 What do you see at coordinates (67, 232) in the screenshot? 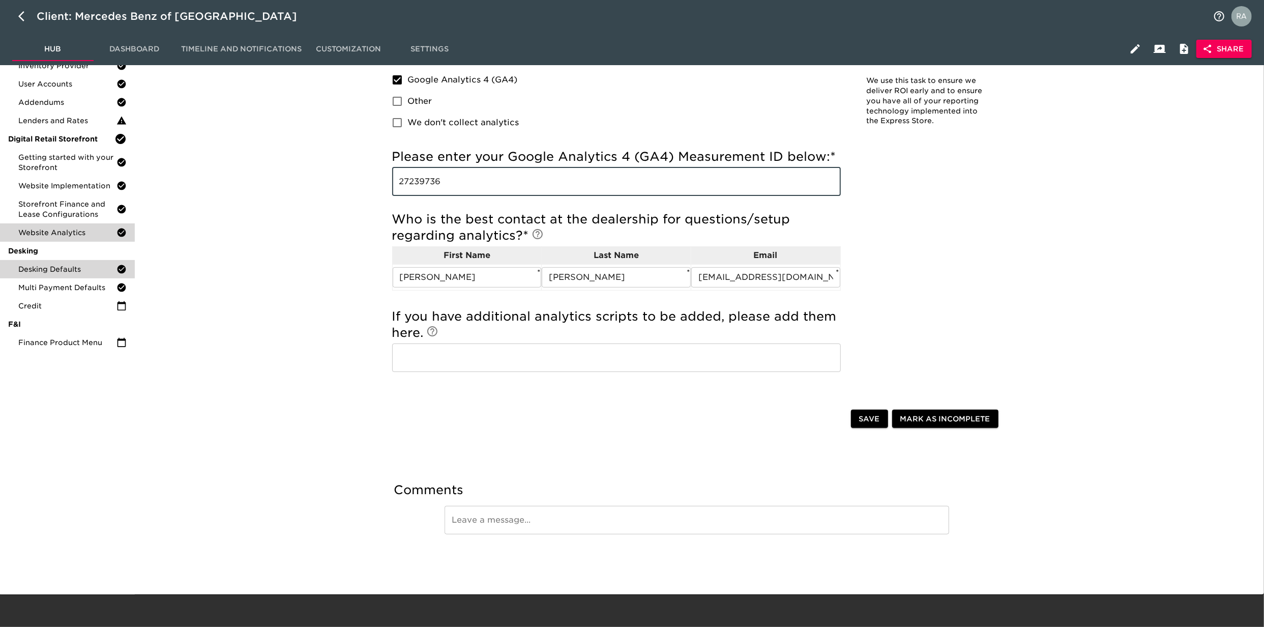
I see `span: Website Analytics` at bounding box center [67, 232].